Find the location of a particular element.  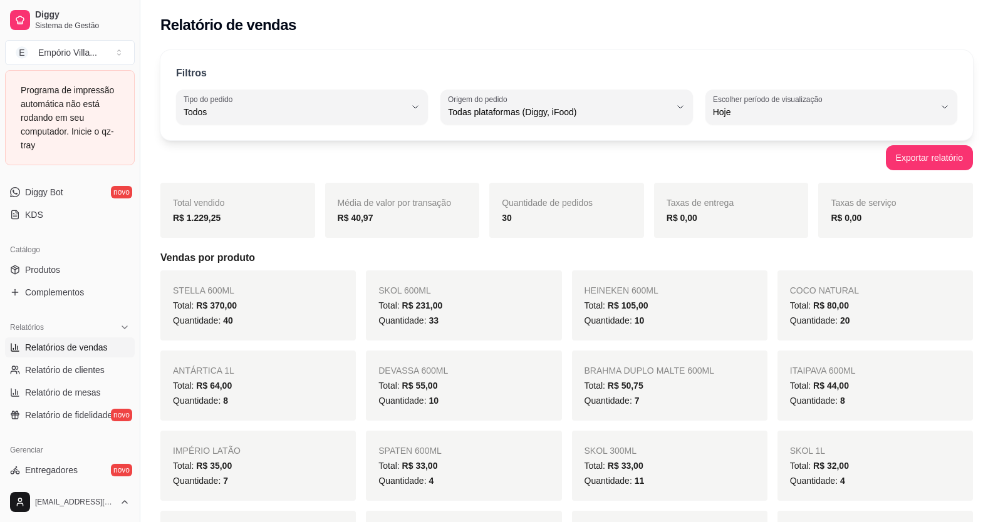

span: Taxas de entrega is located at coordinates (700, 203).